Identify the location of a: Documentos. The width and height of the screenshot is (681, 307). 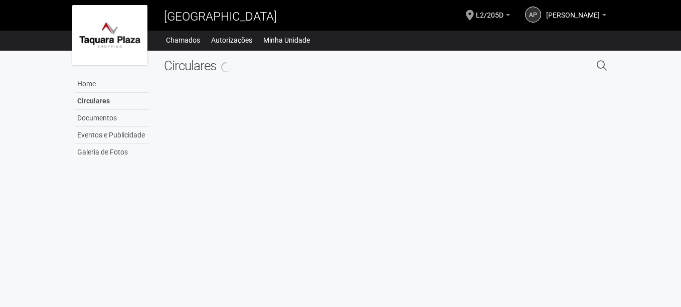
(112, 118).